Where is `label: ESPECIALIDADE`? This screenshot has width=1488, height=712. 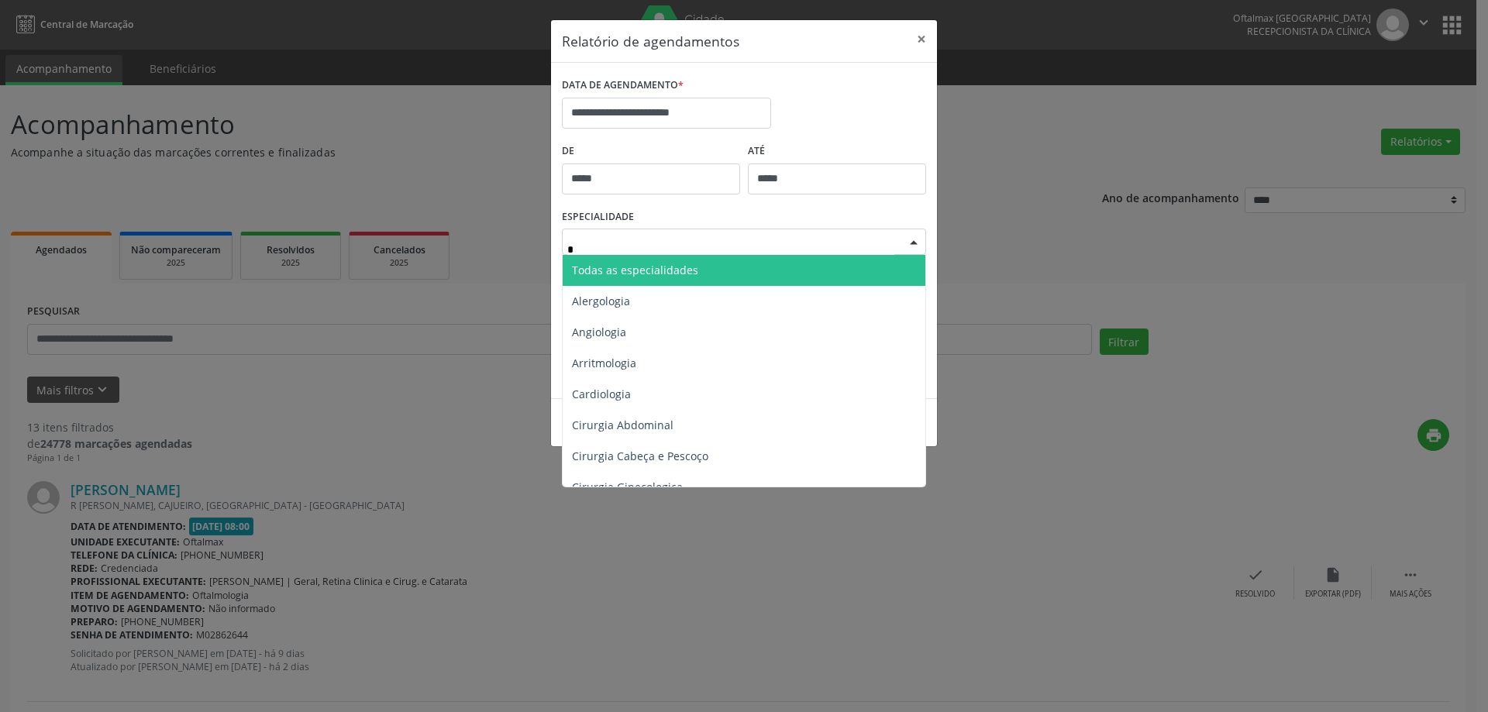 label: ESPECIALIDADE is located at coordinates (598, 217).